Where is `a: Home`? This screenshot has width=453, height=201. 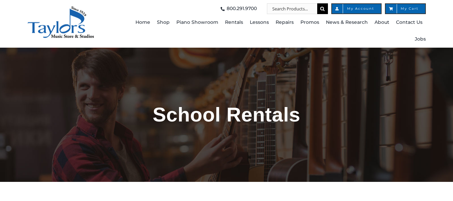
a: Home is located at coordinates (143, 22).